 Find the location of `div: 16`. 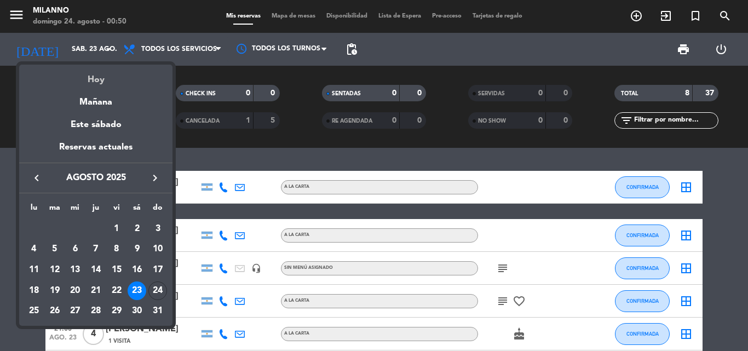

div: 16 is located at coordinates (137, 270).